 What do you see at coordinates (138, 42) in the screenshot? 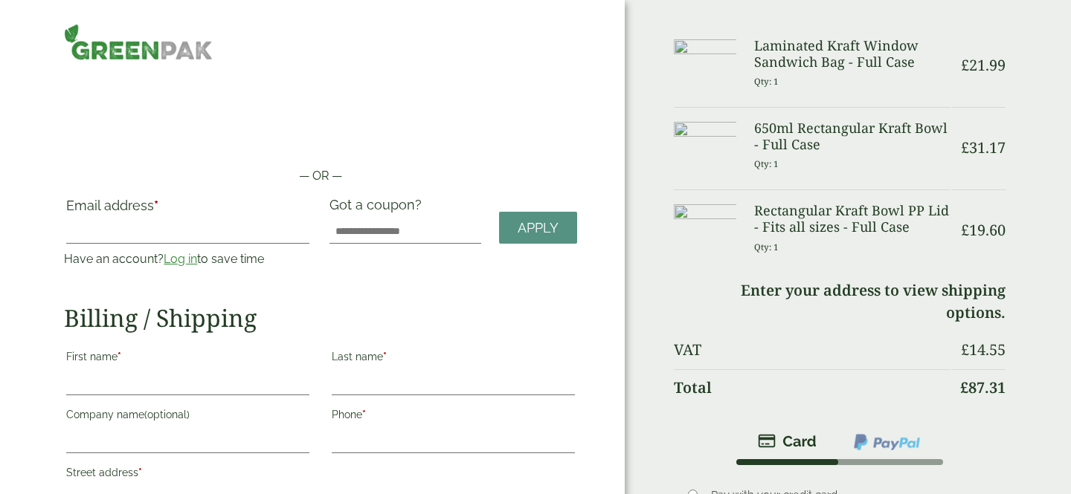
I see `img: GreenPak Supplies` at bounding box center [138, 42].